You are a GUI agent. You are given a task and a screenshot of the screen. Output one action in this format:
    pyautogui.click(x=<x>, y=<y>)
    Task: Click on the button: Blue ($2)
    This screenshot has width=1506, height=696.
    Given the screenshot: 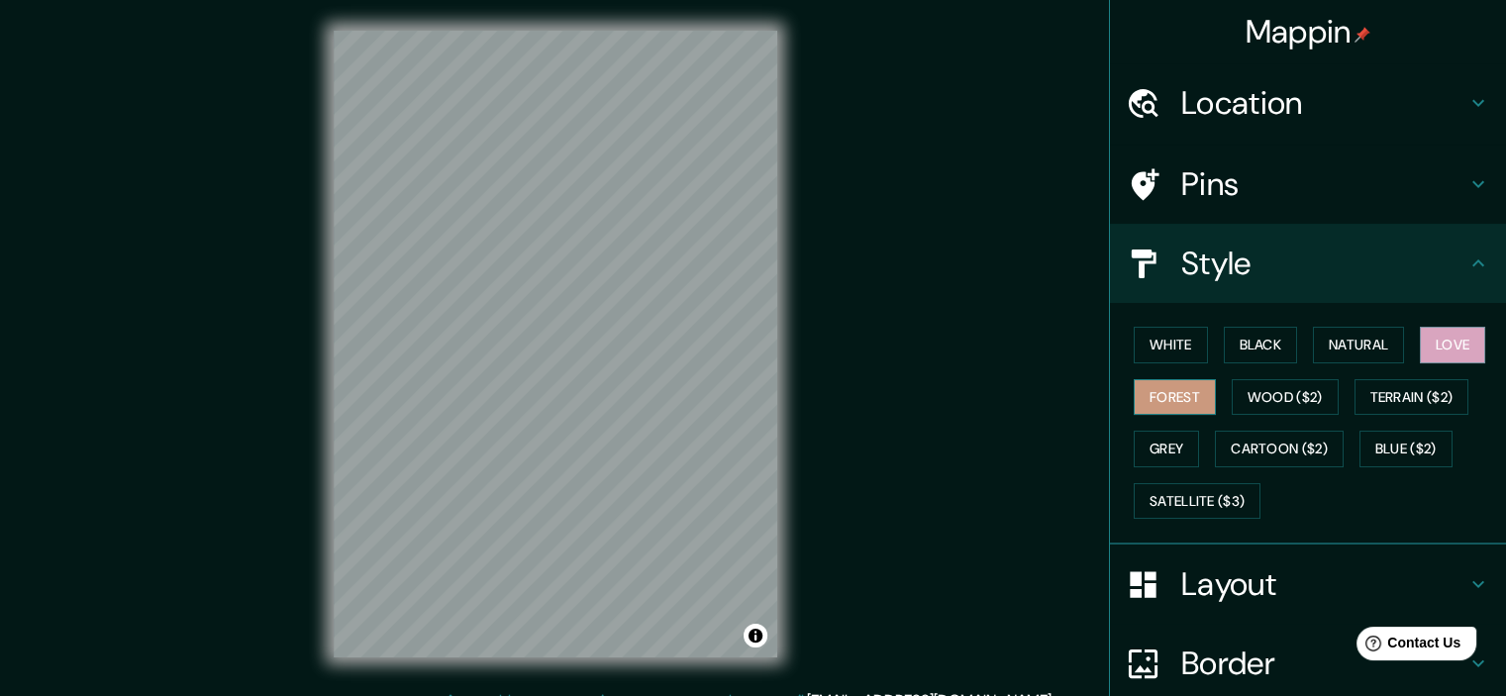 What is the action you would take?
    pyautogui.click(x=1406, y=449)
    